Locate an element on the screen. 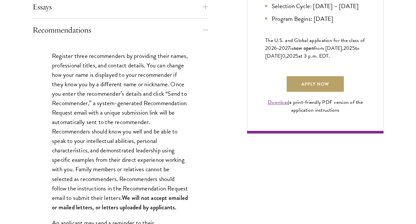 The image size is (416, 224). div: a print-friendly PDF version of the application instructions is located at coordinates (315, 106).